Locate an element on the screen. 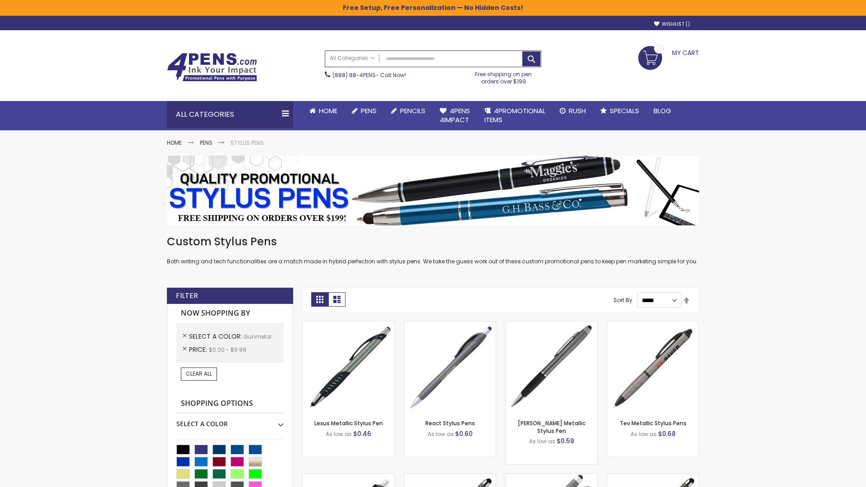  span: All Categories is located at coordinates (352, 58).